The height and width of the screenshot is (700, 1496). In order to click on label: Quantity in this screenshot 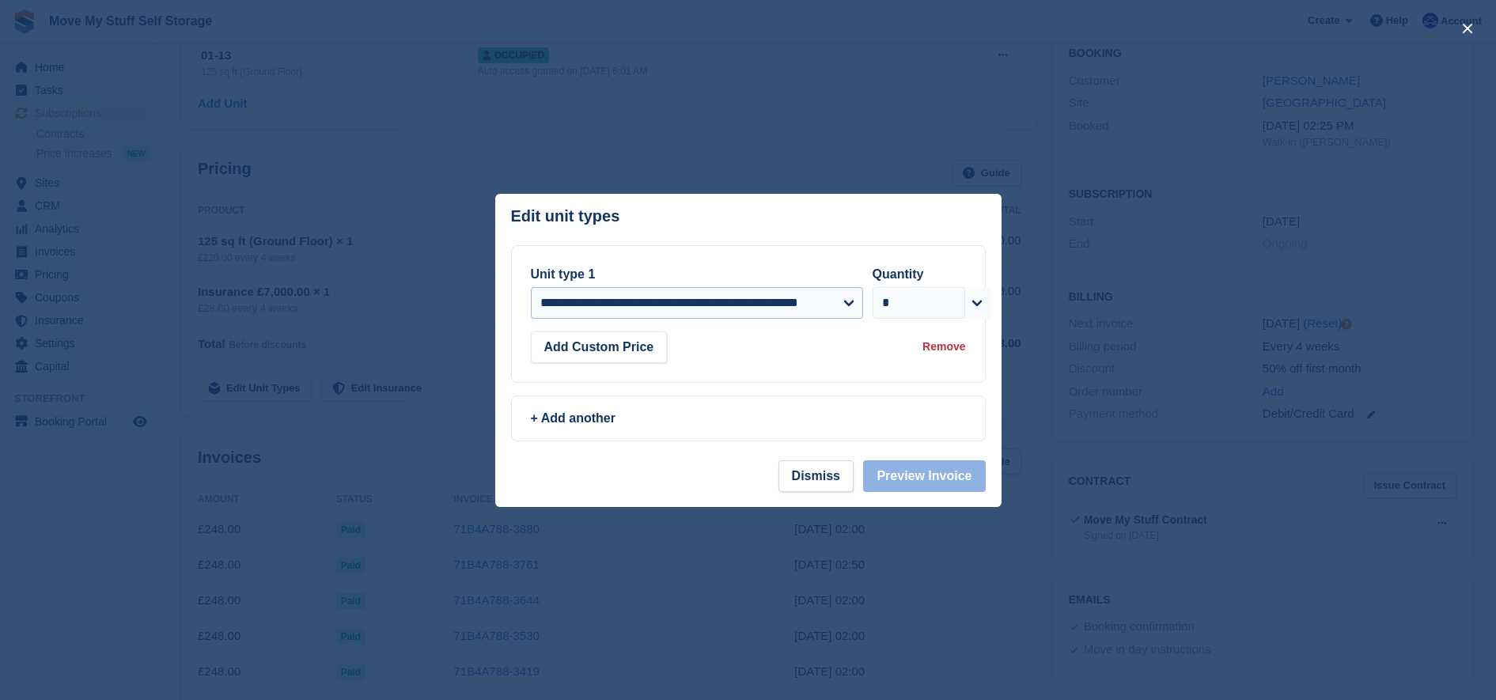, I will do `click(898, 274)`.